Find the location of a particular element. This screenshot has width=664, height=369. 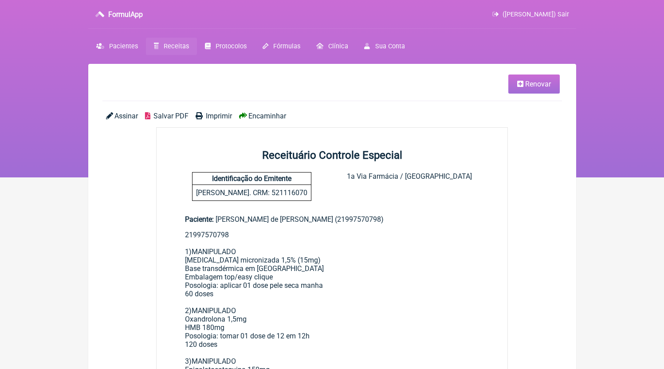

span: Encaminhar is located at coordinates (267, 116).